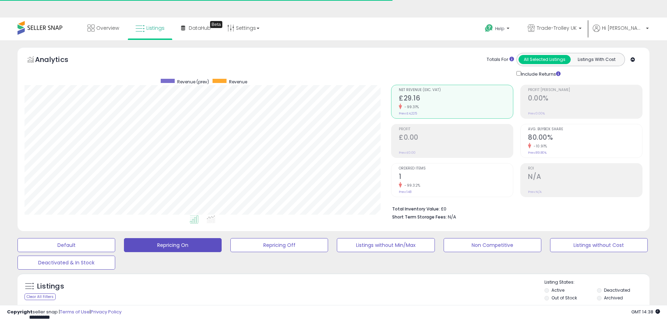 The height and width of the screenshot is (319, 667). What do you see at coordinates (416, 209) in the screenshot?
I see `b: Total Inventory Value:` at bounding box center [416, 209].